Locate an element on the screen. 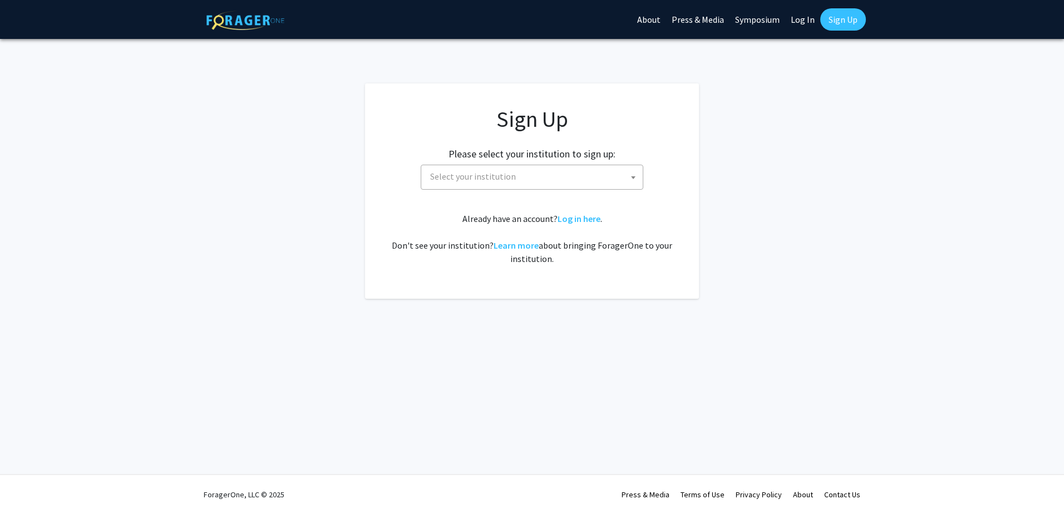 This screenshot has width=1064, height=514. a: Log in here is located at coordinates (579, 219).